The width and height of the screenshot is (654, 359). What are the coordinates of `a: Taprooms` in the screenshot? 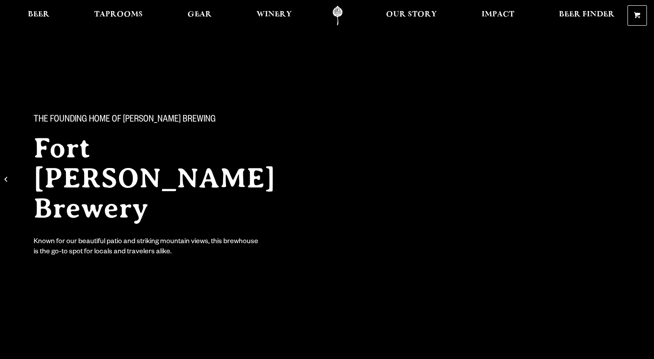 It's located at (119, 15).